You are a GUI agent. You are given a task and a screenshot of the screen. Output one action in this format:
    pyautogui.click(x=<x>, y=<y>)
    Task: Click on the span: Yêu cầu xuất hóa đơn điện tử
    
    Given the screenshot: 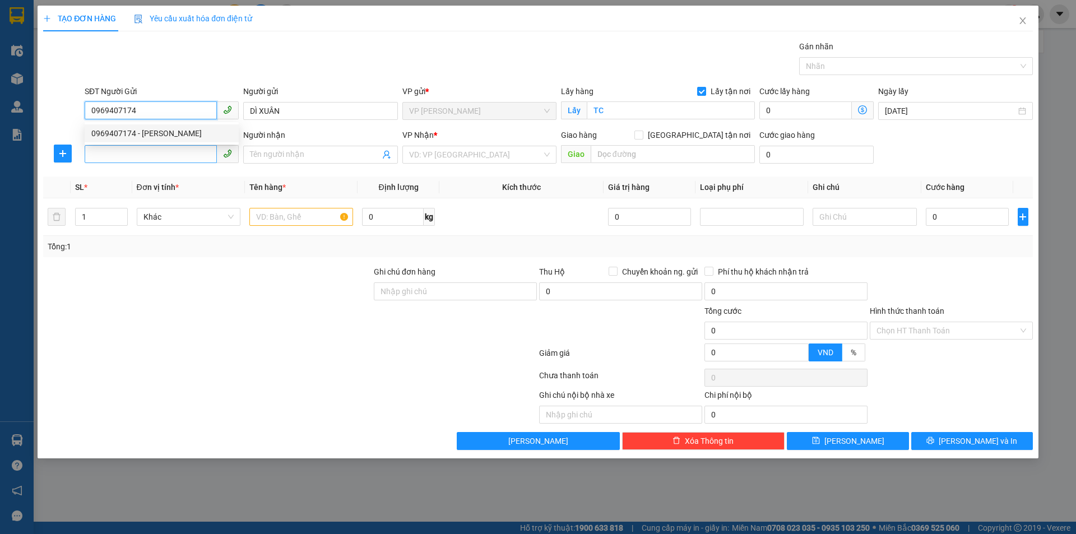 What is the action you would take?
    pyautogui.click(x=193, y=18)
    